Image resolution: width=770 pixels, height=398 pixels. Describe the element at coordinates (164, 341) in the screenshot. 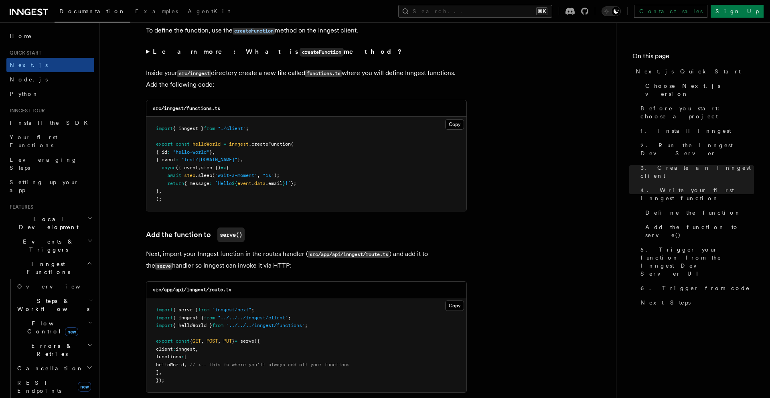

I see `span: export` at that location.